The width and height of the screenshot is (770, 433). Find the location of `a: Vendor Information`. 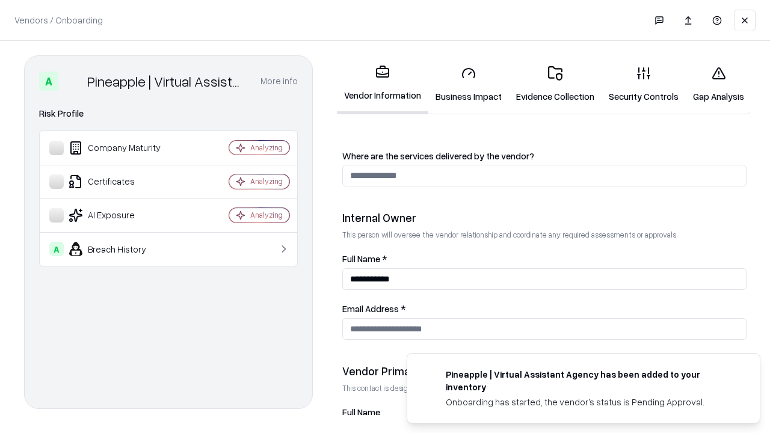

a: Vendor Information is located at coordinates (382, 84).